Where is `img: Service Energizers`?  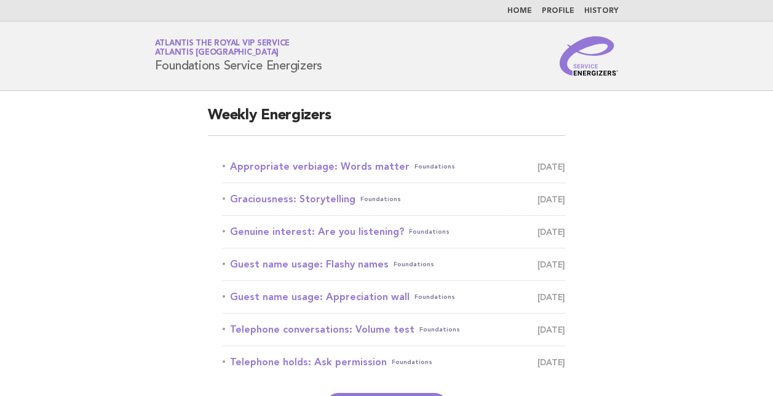 img: Service Energizers is located at coordinates (589, 56).